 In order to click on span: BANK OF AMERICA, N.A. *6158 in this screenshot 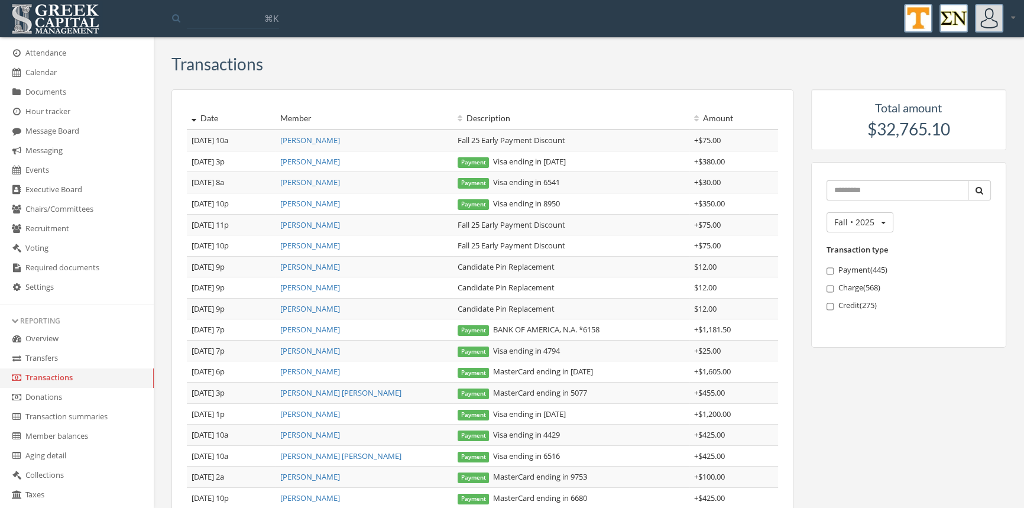, I will do `click(529, 329)`.